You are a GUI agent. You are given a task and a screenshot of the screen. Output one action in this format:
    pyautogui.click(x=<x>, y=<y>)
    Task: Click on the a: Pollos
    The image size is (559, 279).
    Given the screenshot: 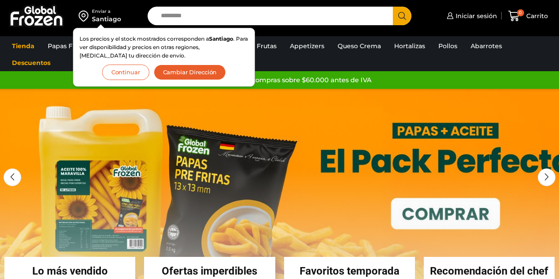 What is the action you would take?
    pyautogui.click(x=447, y=46)
    